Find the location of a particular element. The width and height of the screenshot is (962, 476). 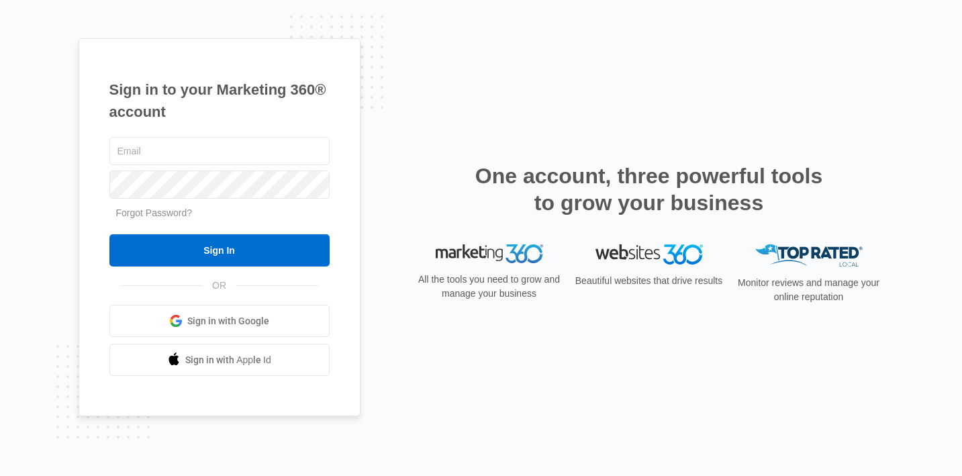

img: Websites 360 is located at coordinates (649, 254).